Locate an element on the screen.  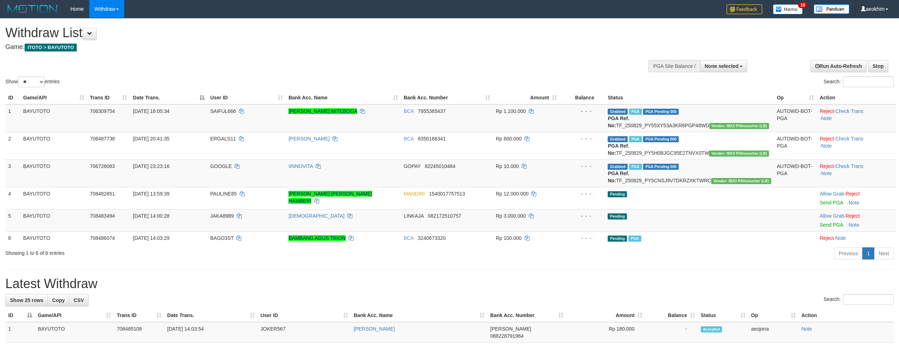
th: ID: activate to sort column descending is located at coordinates (20, 315).